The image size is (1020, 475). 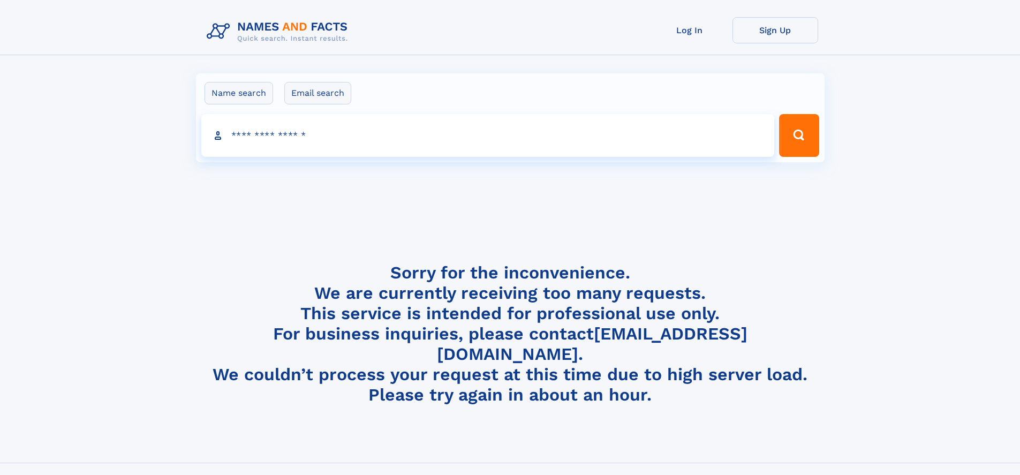 I want to click on button: Search Button, so click(x=799, y=136).